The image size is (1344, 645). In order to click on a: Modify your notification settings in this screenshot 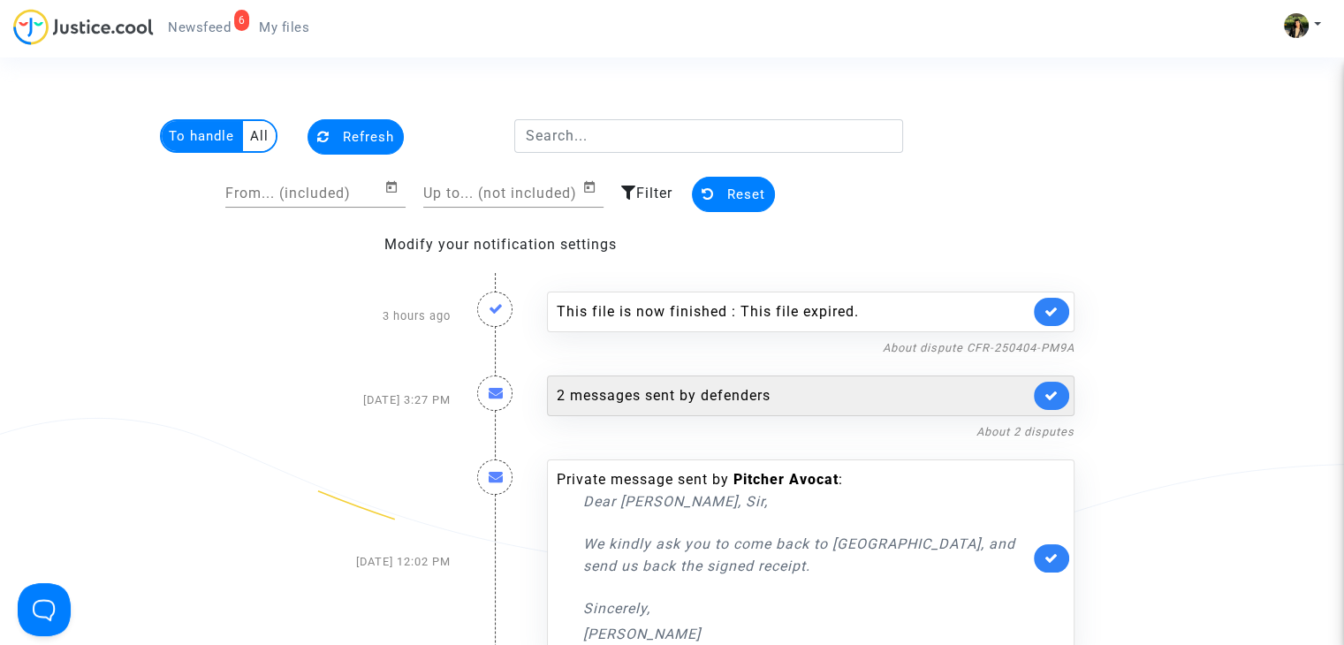, I will do `click(500, 244)`.